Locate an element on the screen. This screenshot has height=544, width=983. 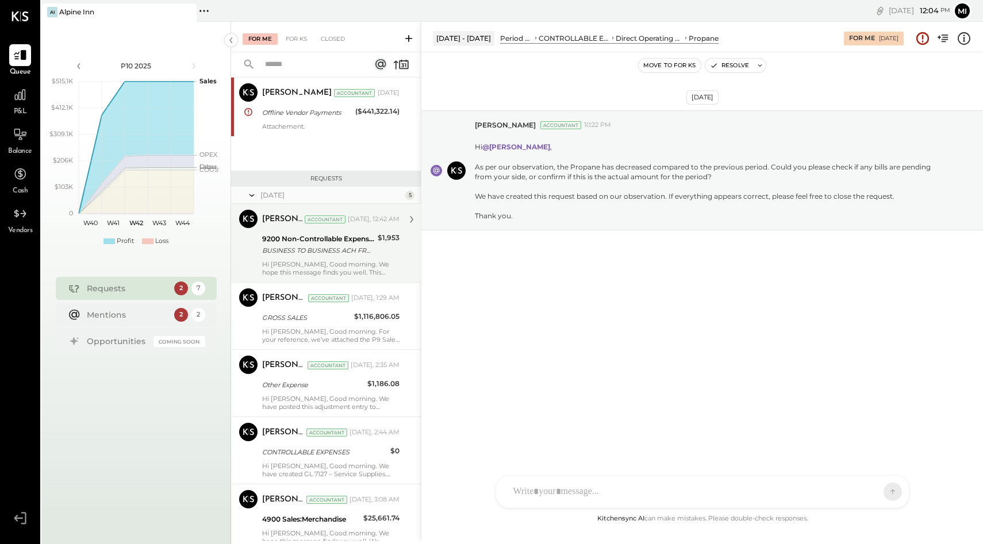
div: 7 is located at coordinates (198, 289).